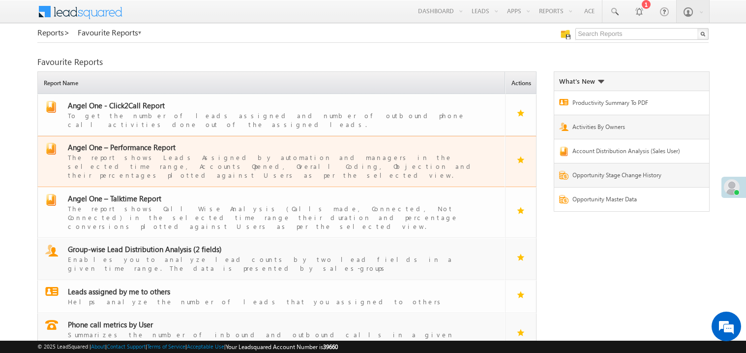 This screenshot has width=746, height=353. Describe the element at coordinates (630, 152) in the screenshot. I see `a: Account Distribution Analysis (Sales User)` at that location.